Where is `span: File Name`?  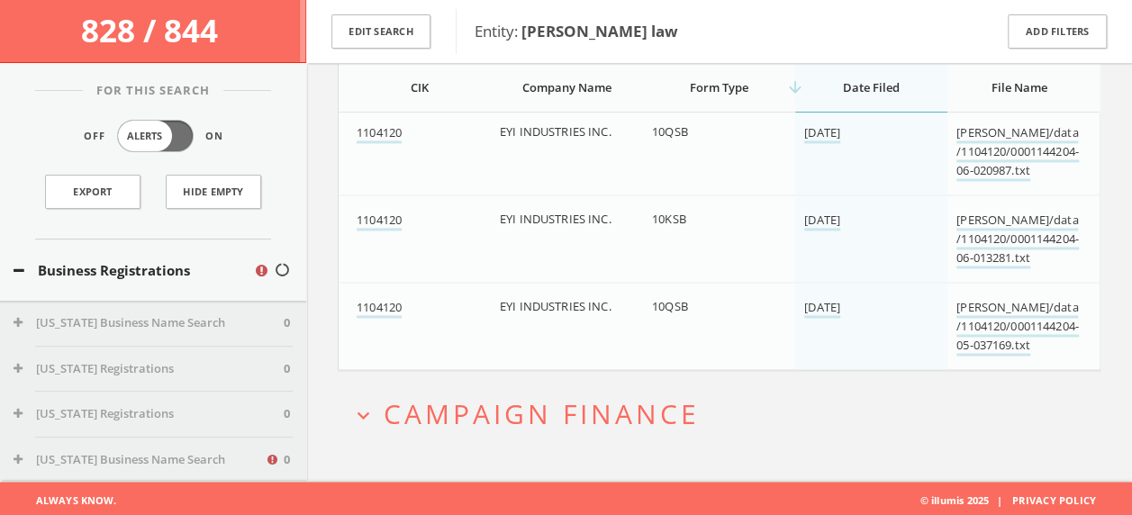 span: File Name is located at coordinates (1019, 87).